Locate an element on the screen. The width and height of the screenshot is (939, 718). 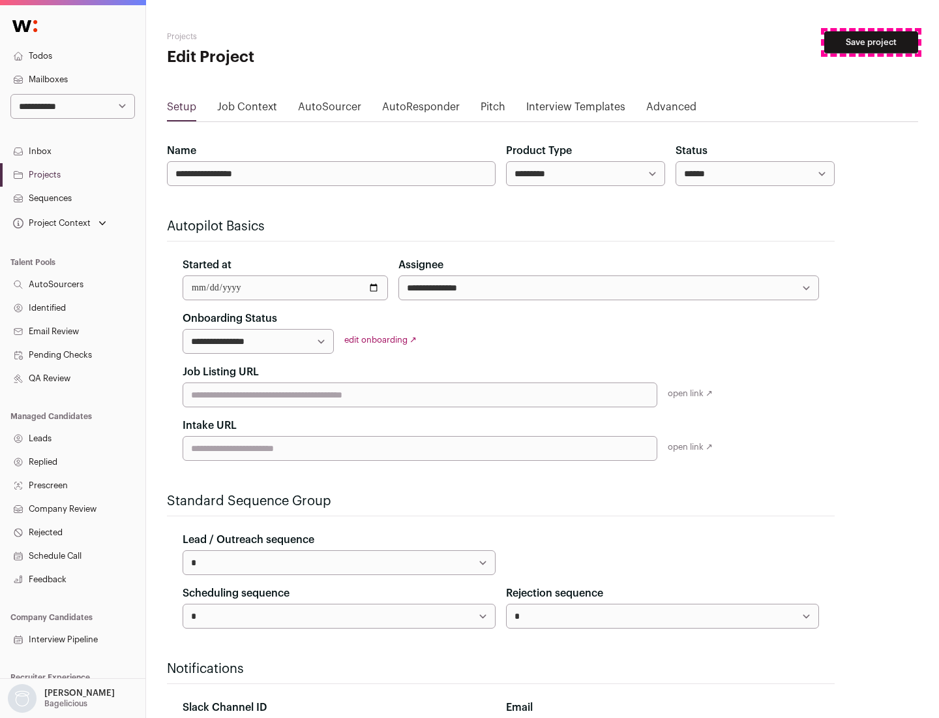
a: Advanced is located at coordinates (671, 110).